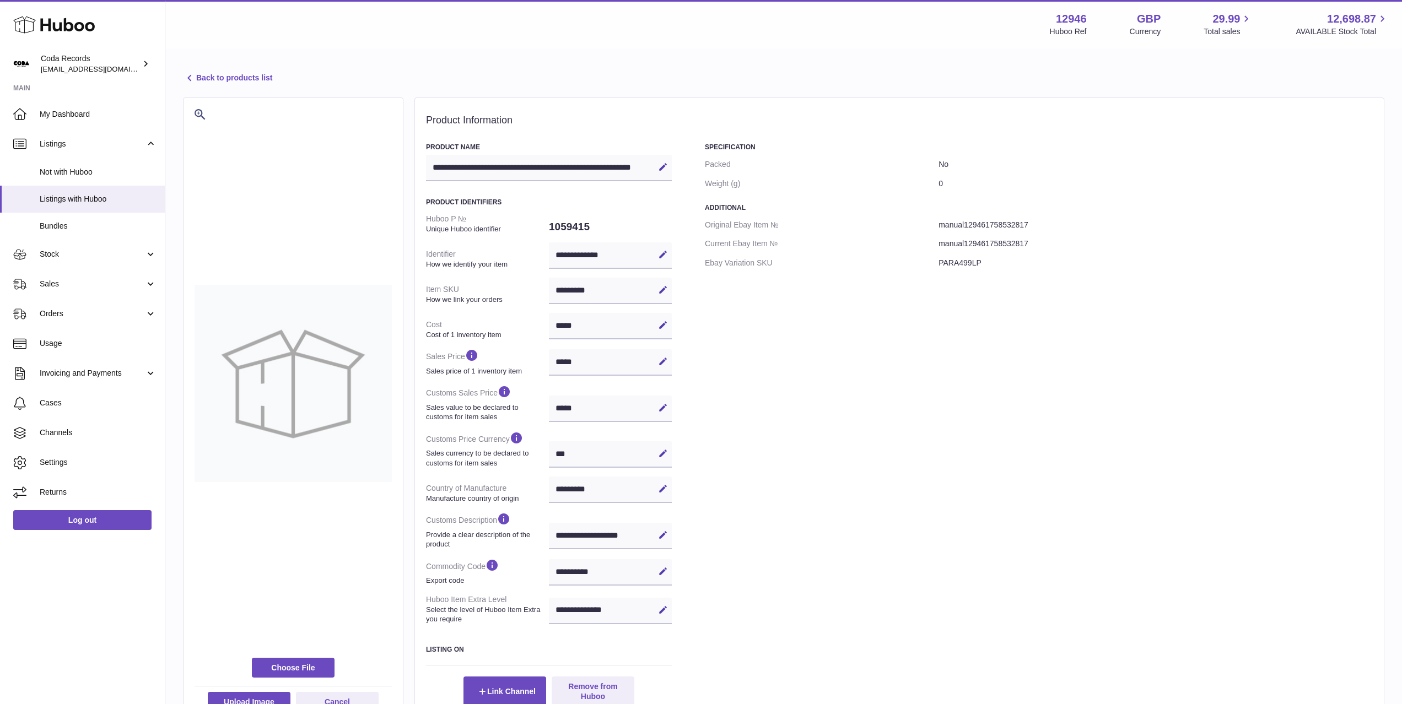  I want to click on a: 12,698.87 AVAILABLE Stock Total, so click(1342, 24).